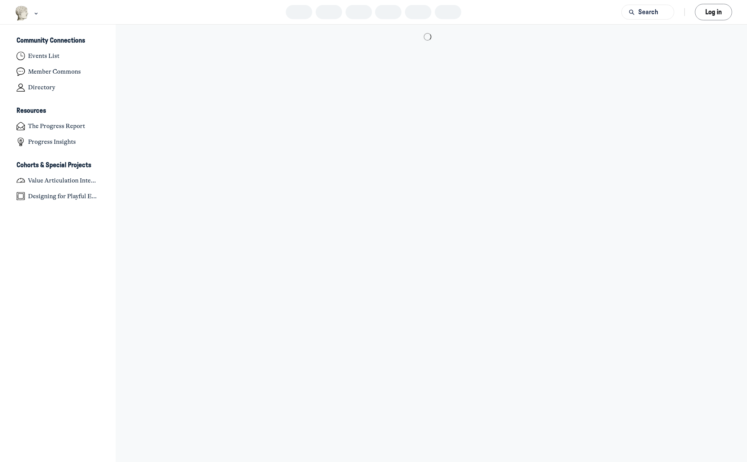  Describe the element at coordinates (58, 142) in the screenshot. I see `a: Progress Insights` at that location.